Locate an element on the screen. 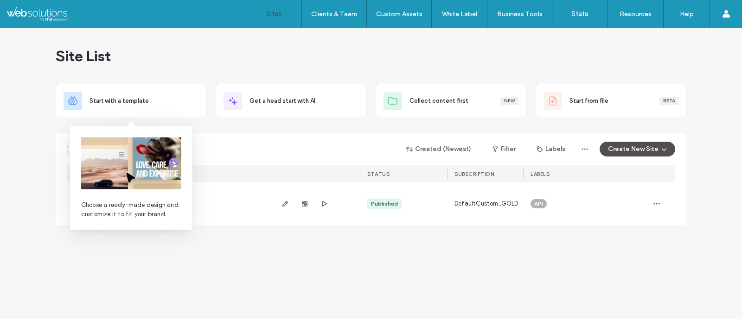 This screenshot has height=319, width=742. button: Labels is located at coordinates (551, 149).